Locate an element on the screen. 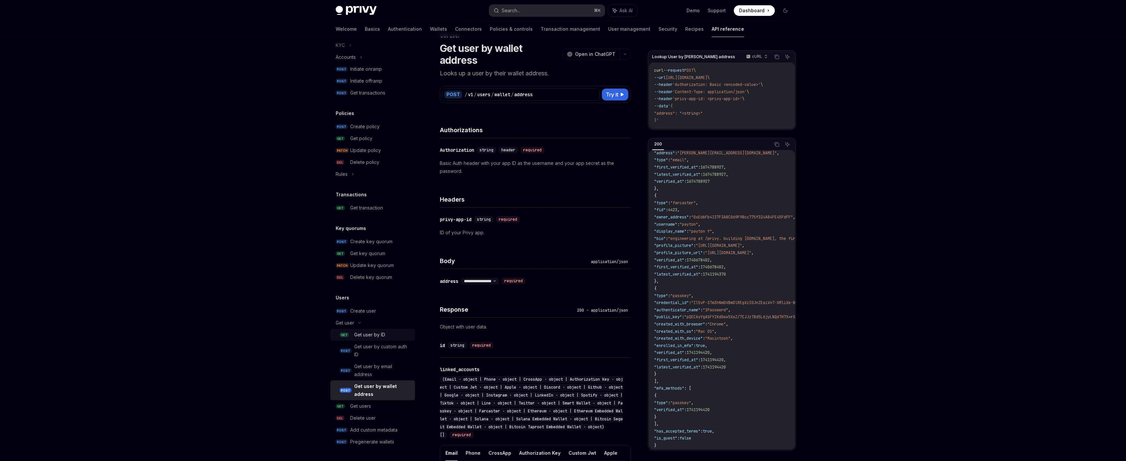  div: Add custom metadata is located at coordinates (374, 430).